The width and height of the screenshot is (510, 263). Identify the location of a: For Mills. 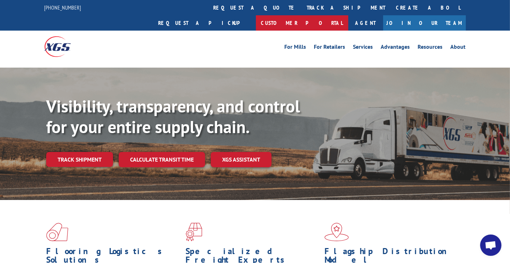
(295, 48).